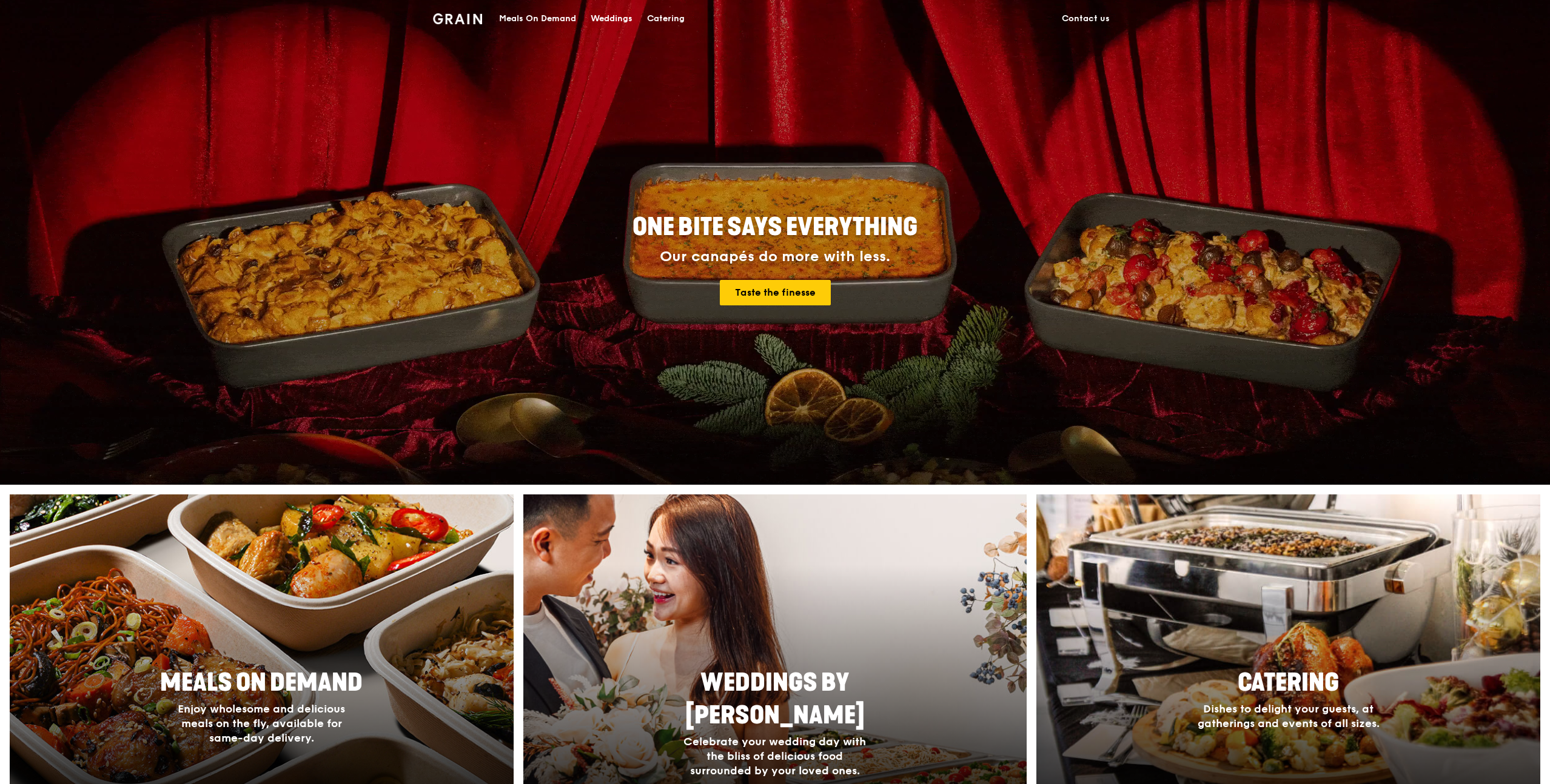 The width and height of the screenshot is (1550, 784). I want to click on span: Celebrate your wedding day with the bliss of delicious food surrounded by your loved ones., so click(775, 756).